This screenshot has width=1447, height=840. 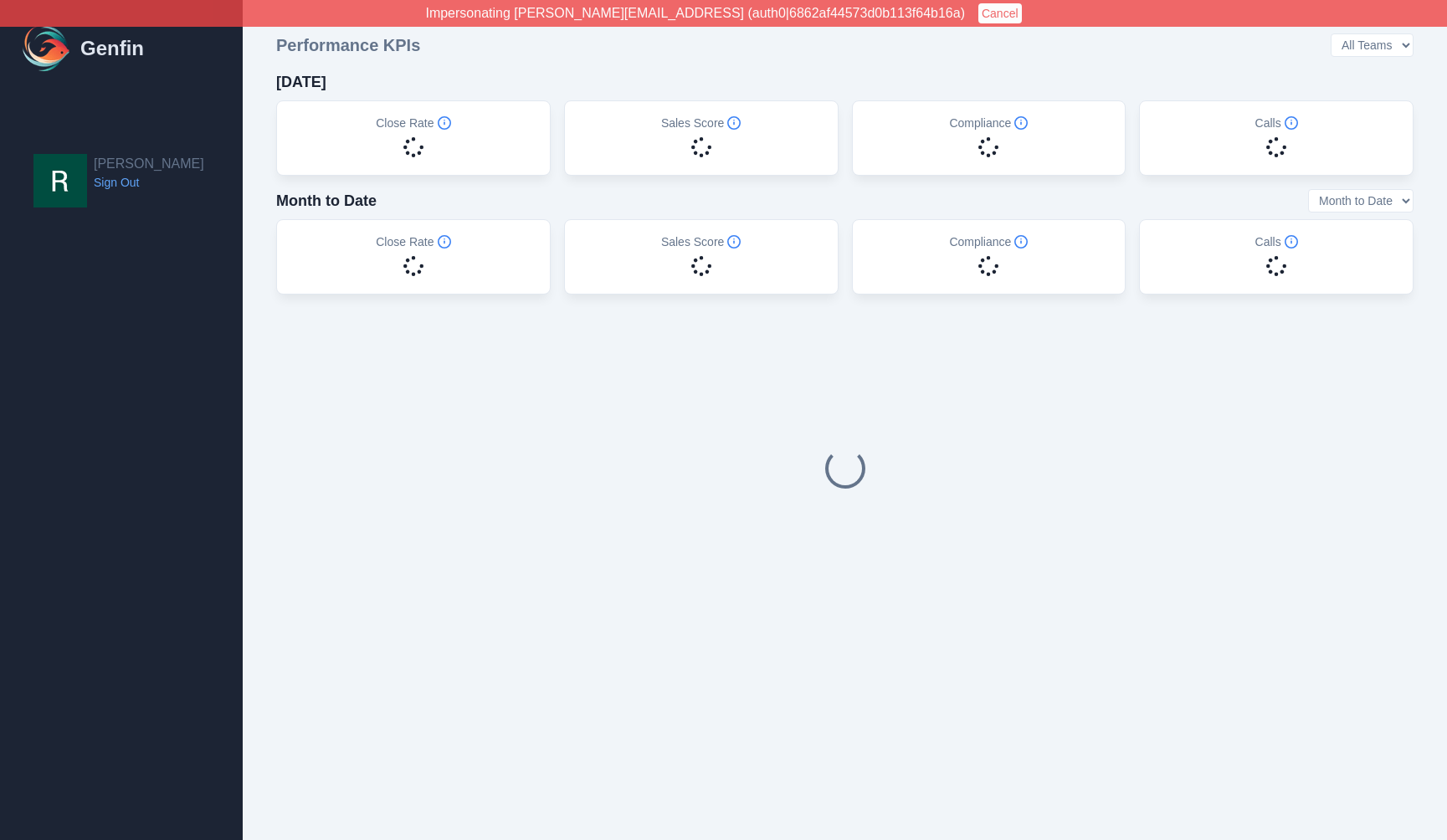 What do you see at coordinates (46, 48) in the screenshot?
I see `img: Logo` at bounding box center [46, 48].